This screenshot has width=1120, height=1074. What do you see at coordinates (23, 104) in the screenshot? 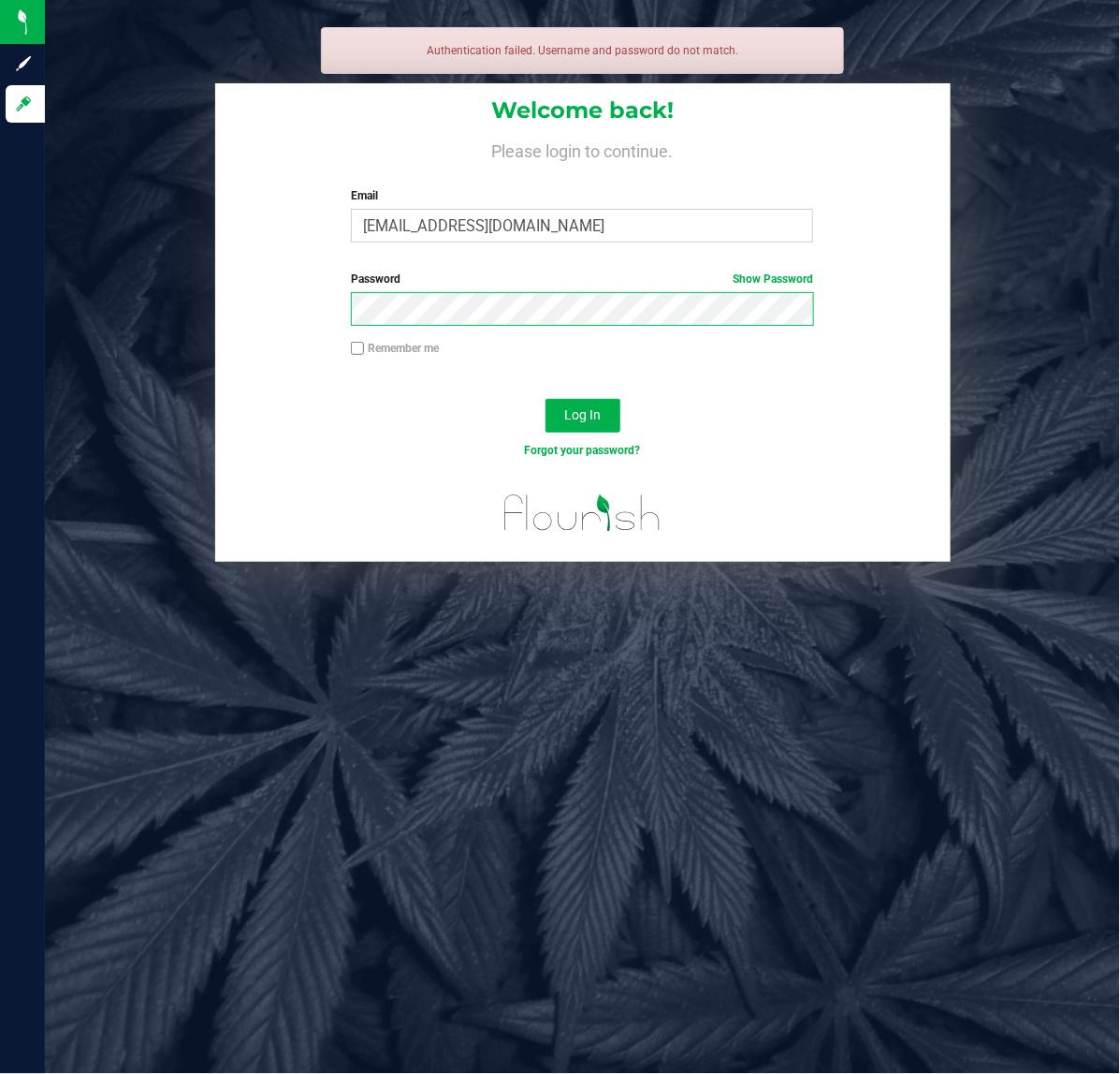
I see `inline-svg: Log in` at bounding box center [23, 104].